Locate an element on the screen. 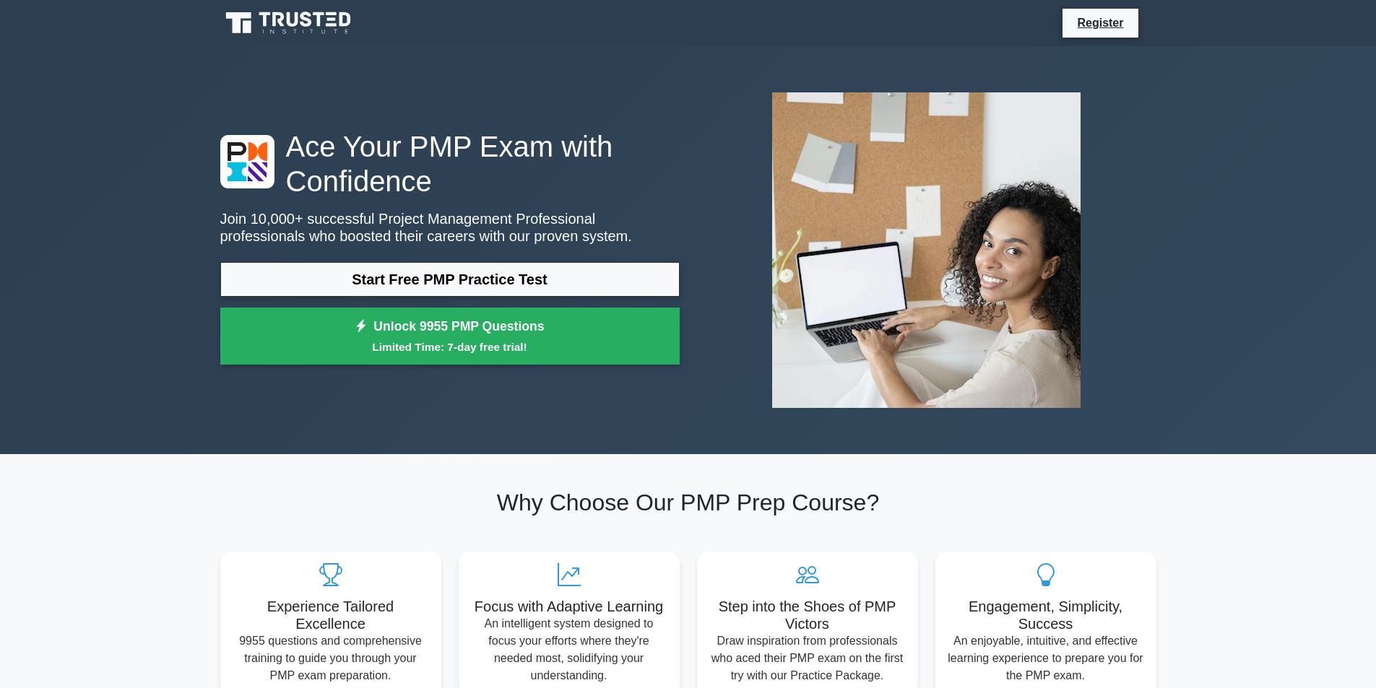  h5: Step into the Shoes of PMP Victors is located at coordinates (807, 615).